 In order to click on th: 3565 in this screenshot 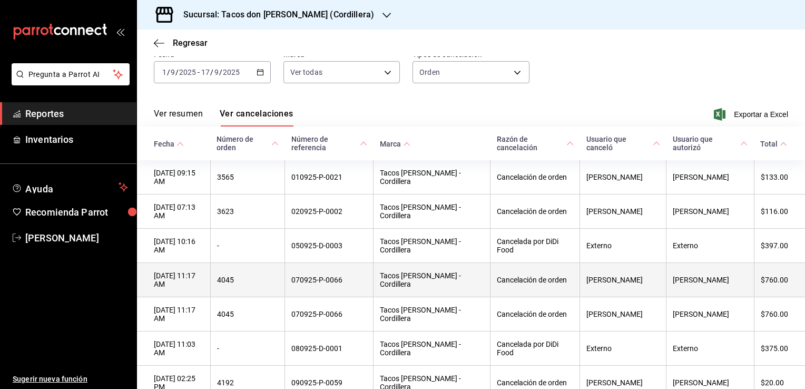, I will do `click(248, 177)`.